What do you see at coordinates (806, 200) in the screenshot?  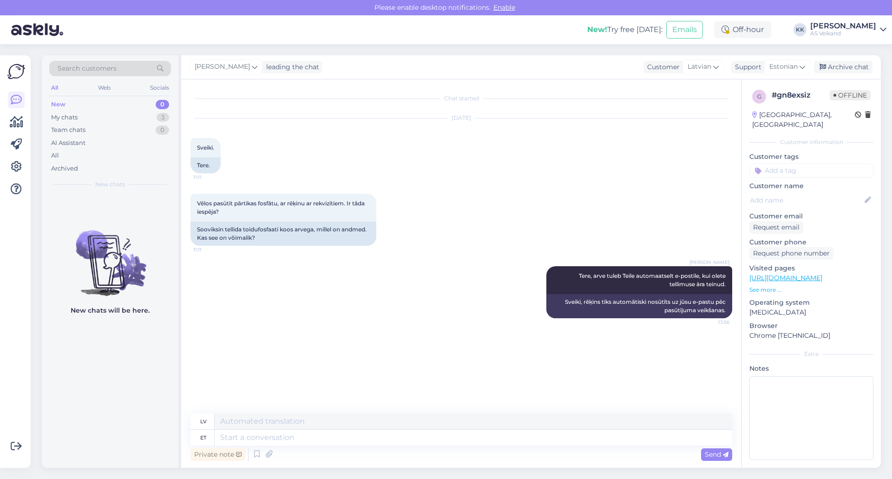 I see `input: Add name` at bounding box center [806, 200].